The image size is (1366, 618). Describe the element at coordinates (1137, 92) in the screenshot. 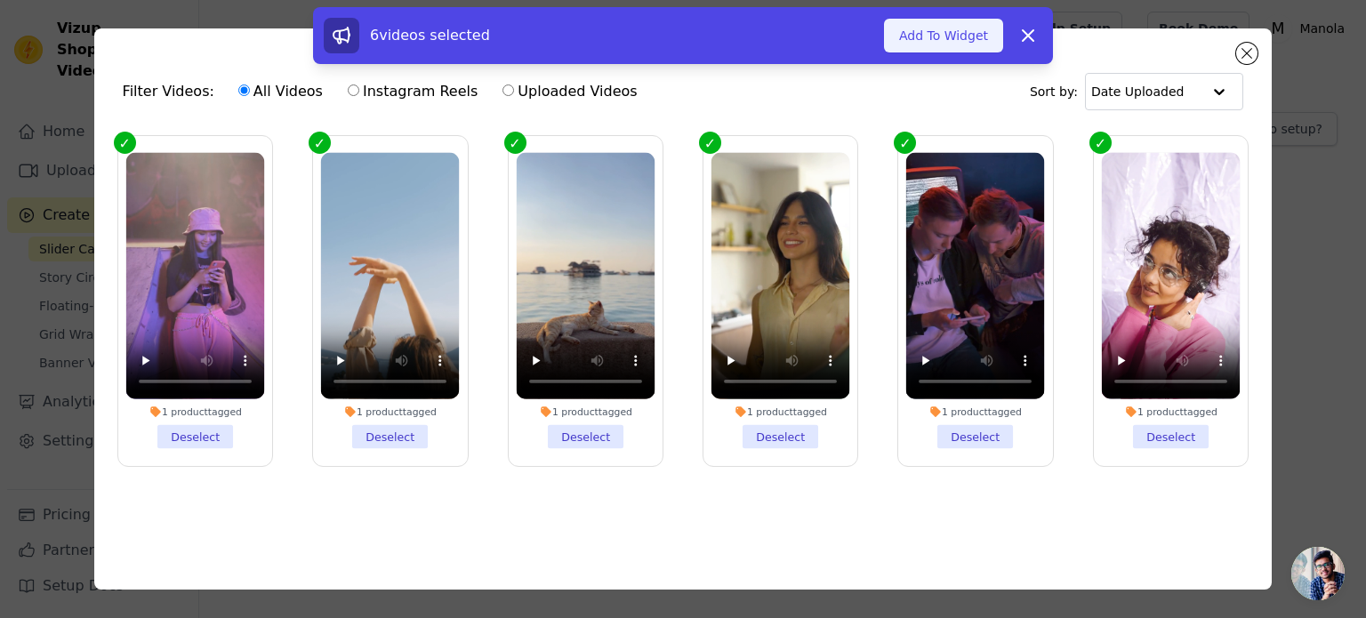

I see `div: Sort by:` at that location.